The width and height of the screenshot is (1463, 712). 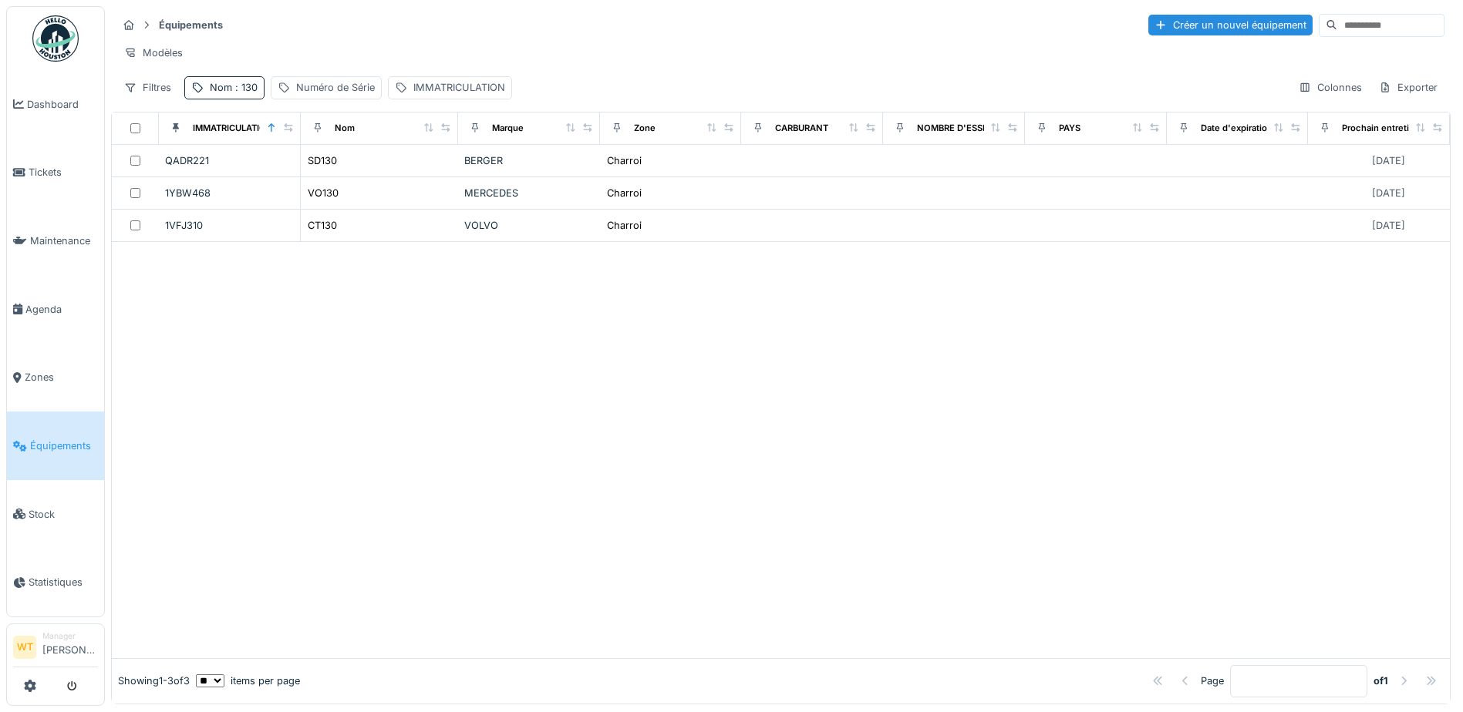 What do you see at coordinates (322, 225) in the screenshot?
I see `div: CT130` at bounding box center [322, 225].